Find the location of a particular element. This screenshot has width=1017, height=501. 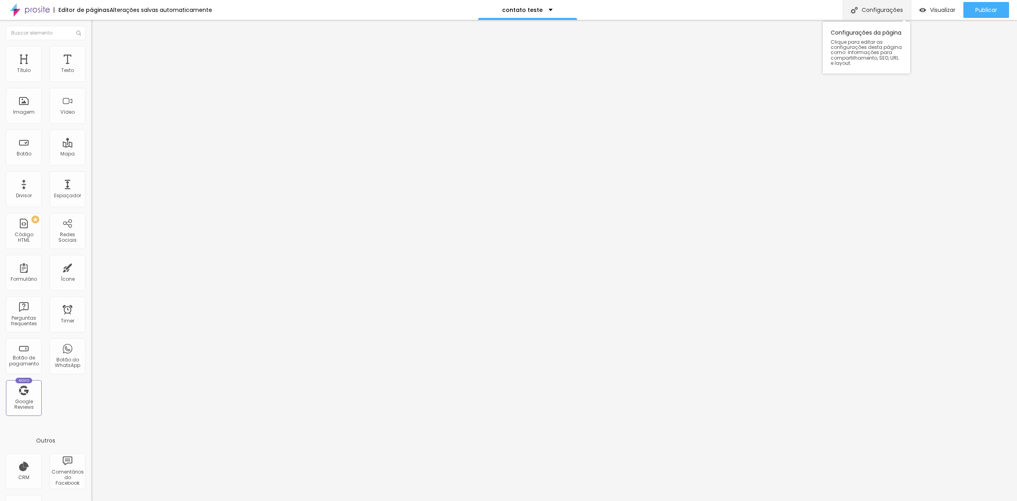

div: Código HTML is located at coordinates (23, 237).